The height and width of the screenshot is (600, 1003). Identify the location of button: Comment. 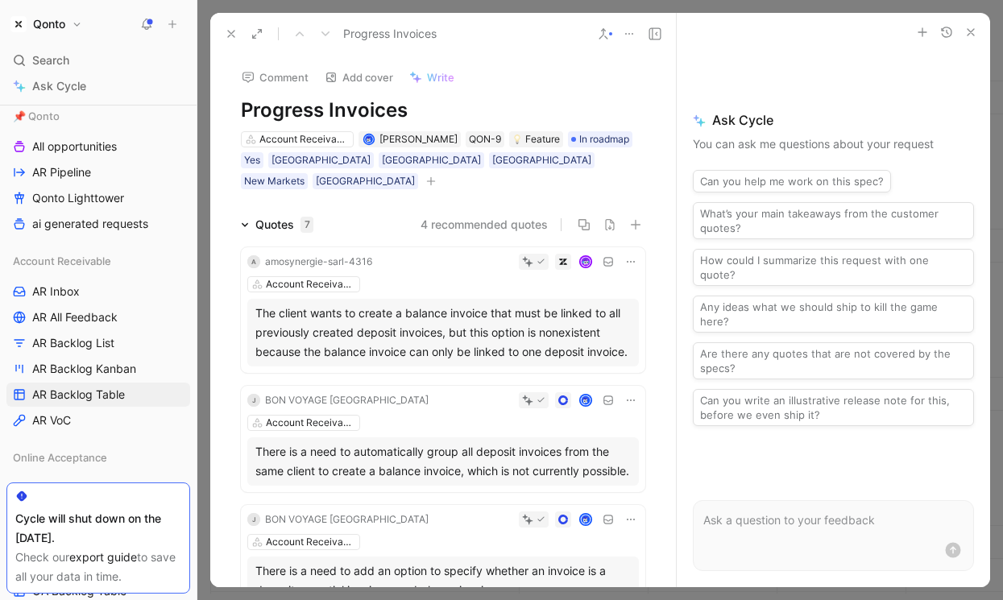
(275, 77).